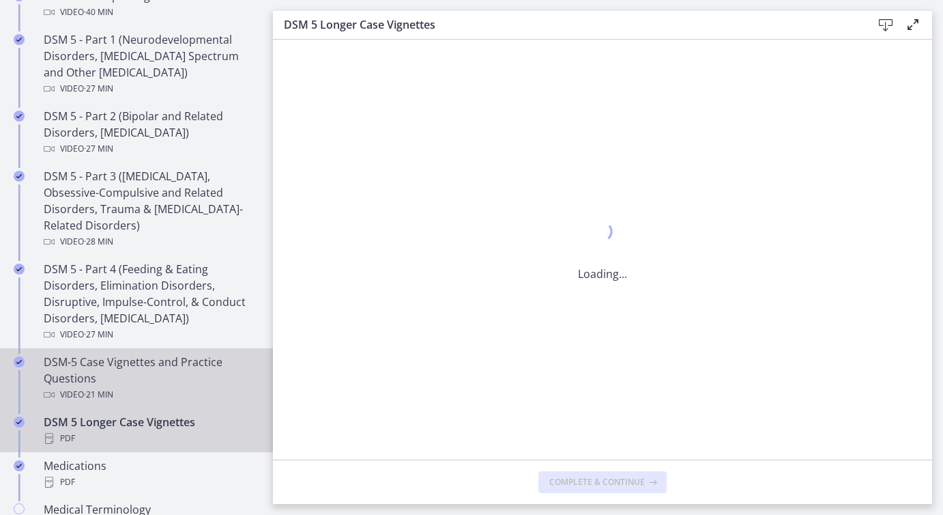 This screenshot has height=515, width=943. I want to click on div: DSM 5 Longer Case Vignettes, so click(150, 430).